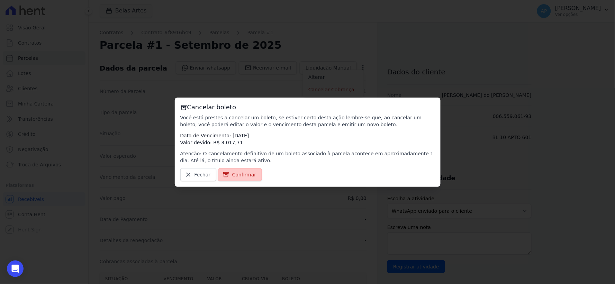 This screenshot has width=615, height=284. I want to click on a: Confirmar, so click(240, 175).